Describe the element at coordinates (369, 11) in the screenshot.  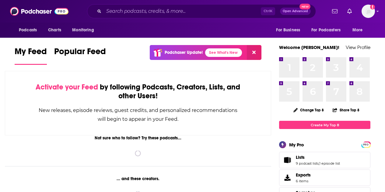
I see `span: Logged in as gabrielle.gantz` at that location.